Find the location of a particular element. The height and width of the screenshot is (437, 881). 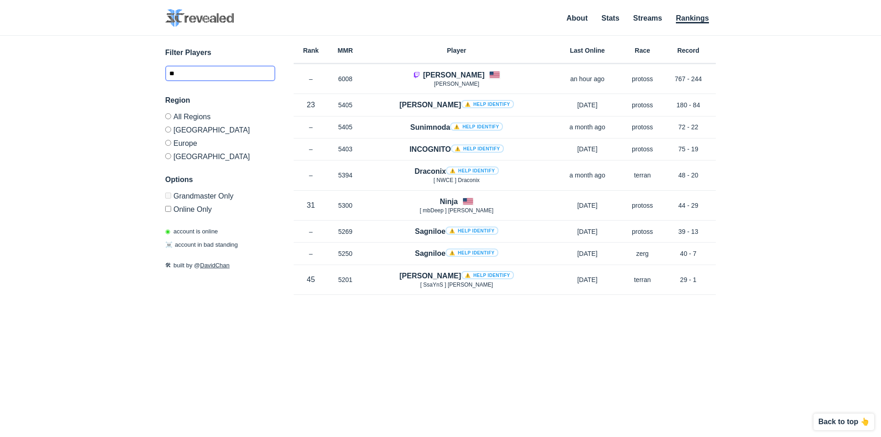

label: Only Show accounts currently in Grandmaster is located at coordinates (220, 197).